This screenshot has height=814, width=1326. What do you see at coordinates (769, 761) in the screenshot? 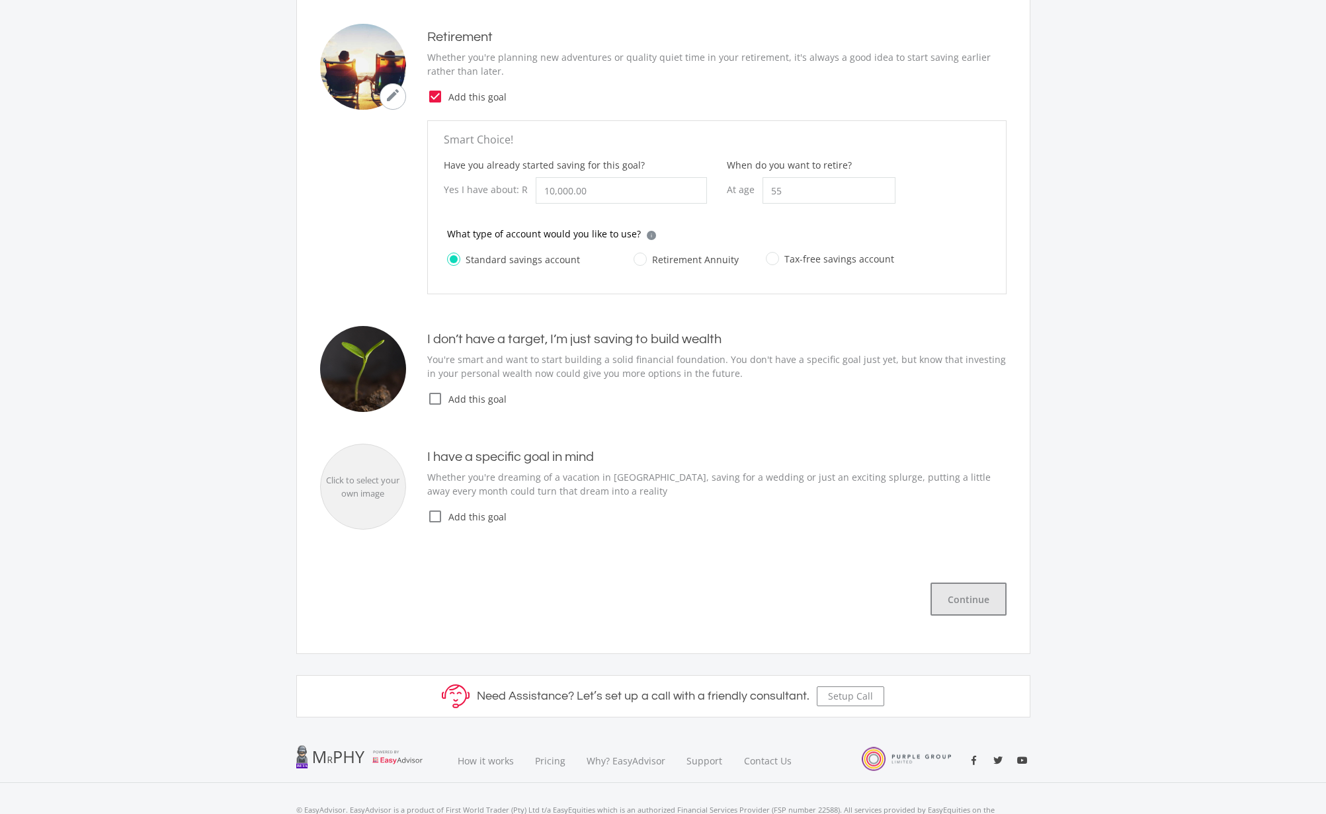
I see `a: Contact Us` at bounding box center [769, 761].